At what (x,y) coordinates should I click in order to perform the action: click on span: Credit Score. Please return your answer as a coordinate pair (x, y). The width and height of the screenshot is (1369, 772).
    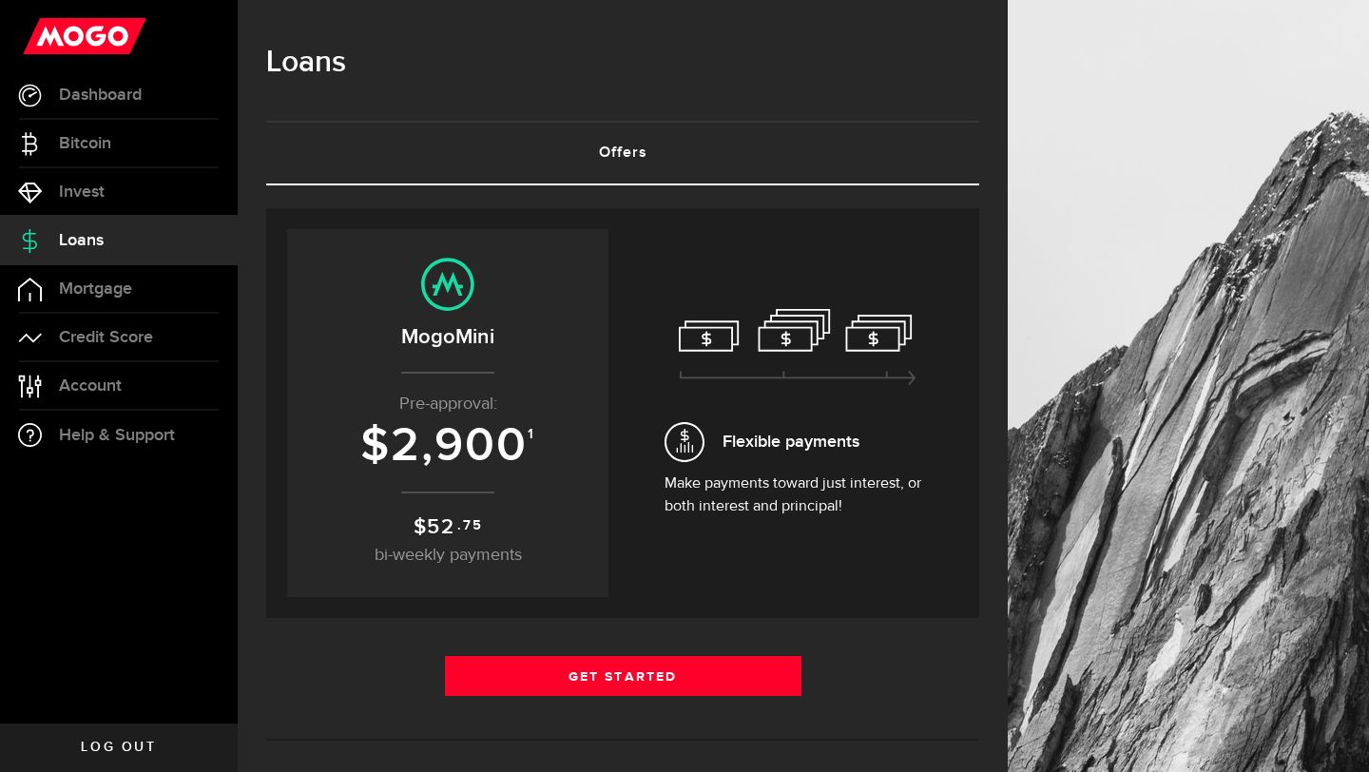
    Looking at the image, I should click on (106, 338).